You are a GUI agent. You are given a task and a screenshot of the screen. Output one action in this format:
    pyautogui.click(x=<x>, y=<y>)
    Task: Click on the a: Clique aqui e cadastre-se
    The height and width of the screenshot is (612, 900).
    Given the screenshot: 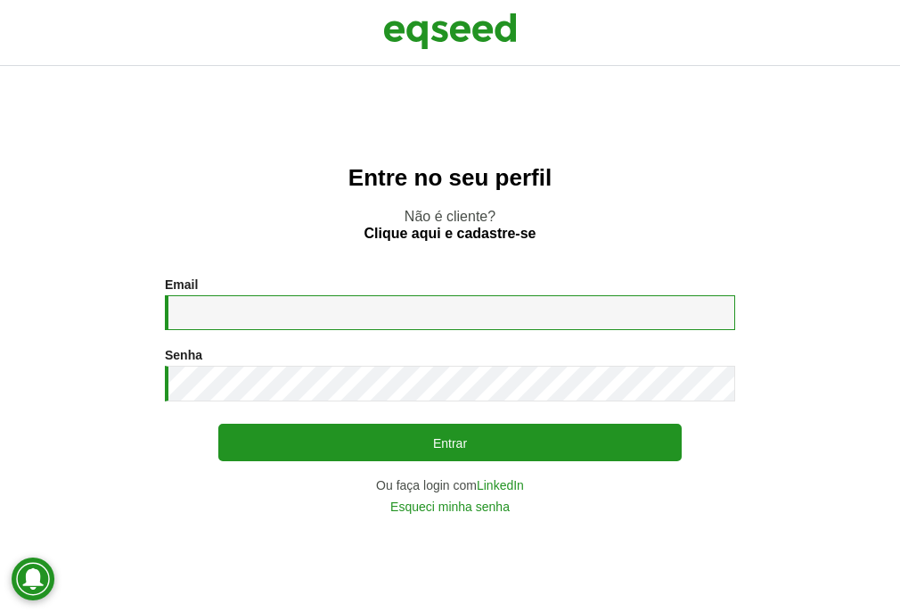 What is the action you would take?
    pyautogui.click(x=450, y=234)
    